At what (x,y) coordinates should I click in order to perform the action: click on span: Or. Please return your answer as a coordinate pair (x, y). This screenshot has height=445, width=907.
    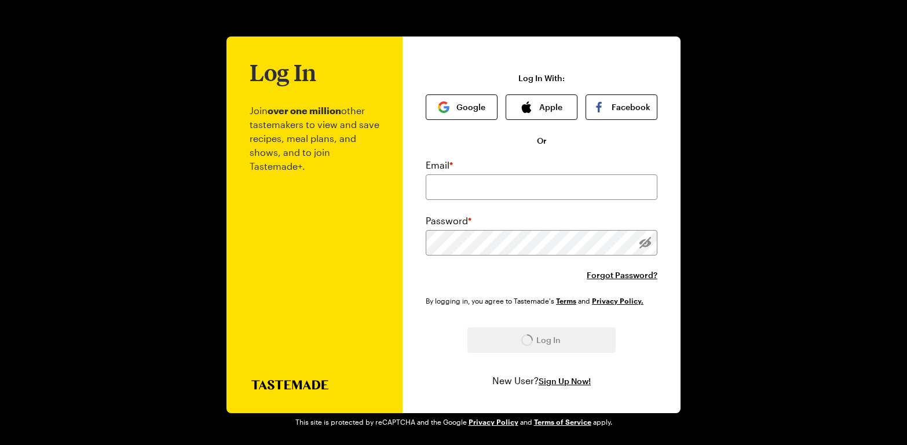
    Looking at the image, I should click on (541, 141).